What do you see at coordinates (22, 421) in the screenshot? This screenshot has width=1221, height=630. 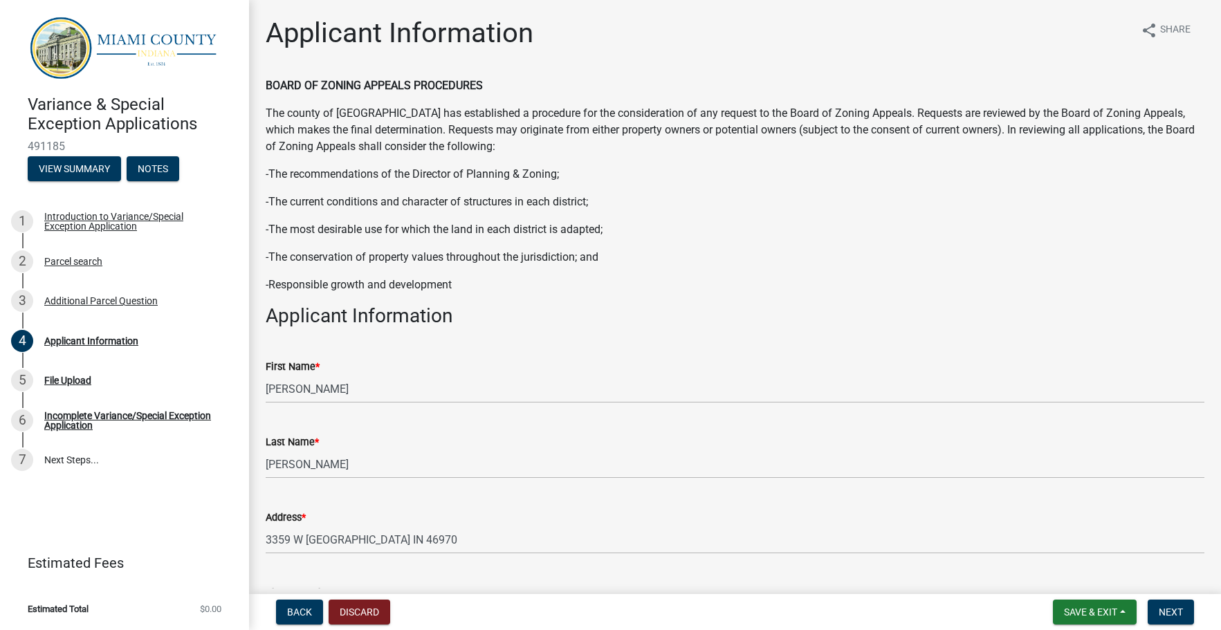 I see `div: 6` at bounding box center [22, 421].